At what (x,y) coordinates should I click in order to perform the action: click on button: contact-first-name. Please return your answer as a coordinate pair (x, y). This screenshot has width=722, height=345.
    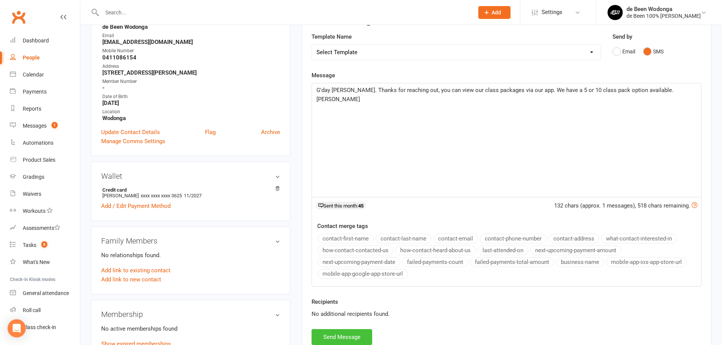
    Looking at the image, I should click on (346, 239).